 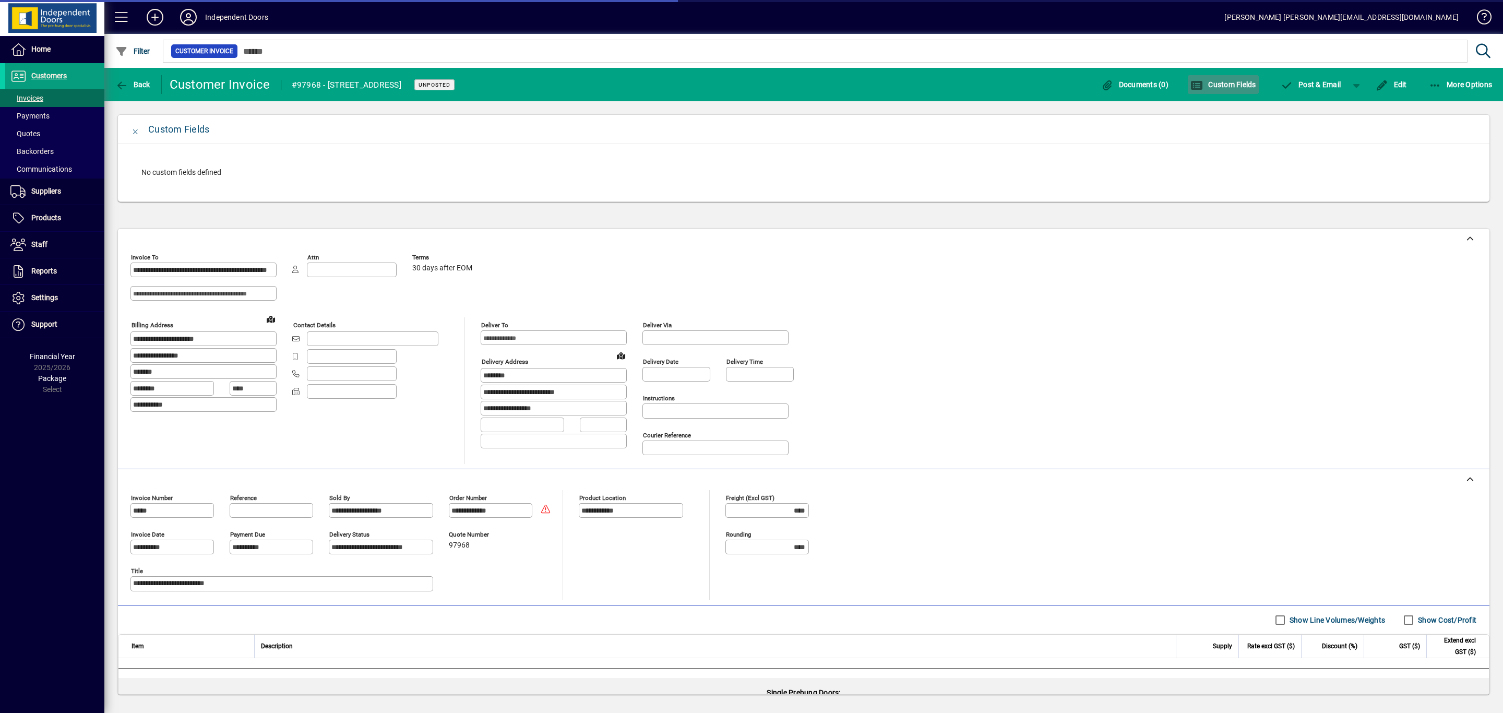 I want to click on button: Custom Fields, so click(x=1223, y=85).